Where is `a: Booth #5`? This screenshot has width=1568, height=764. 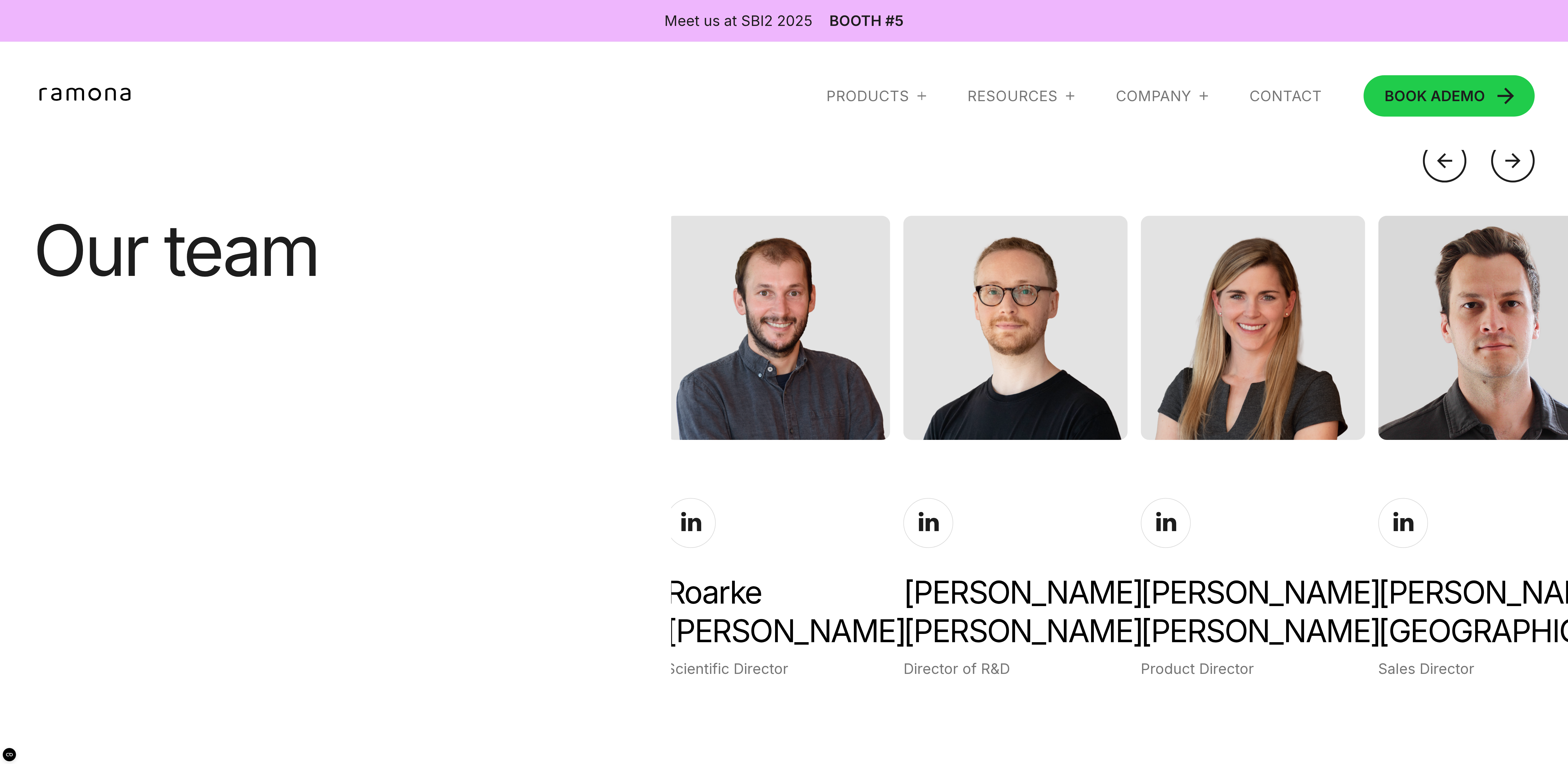 a: Booth #5 is located at coordinates (867, 21).